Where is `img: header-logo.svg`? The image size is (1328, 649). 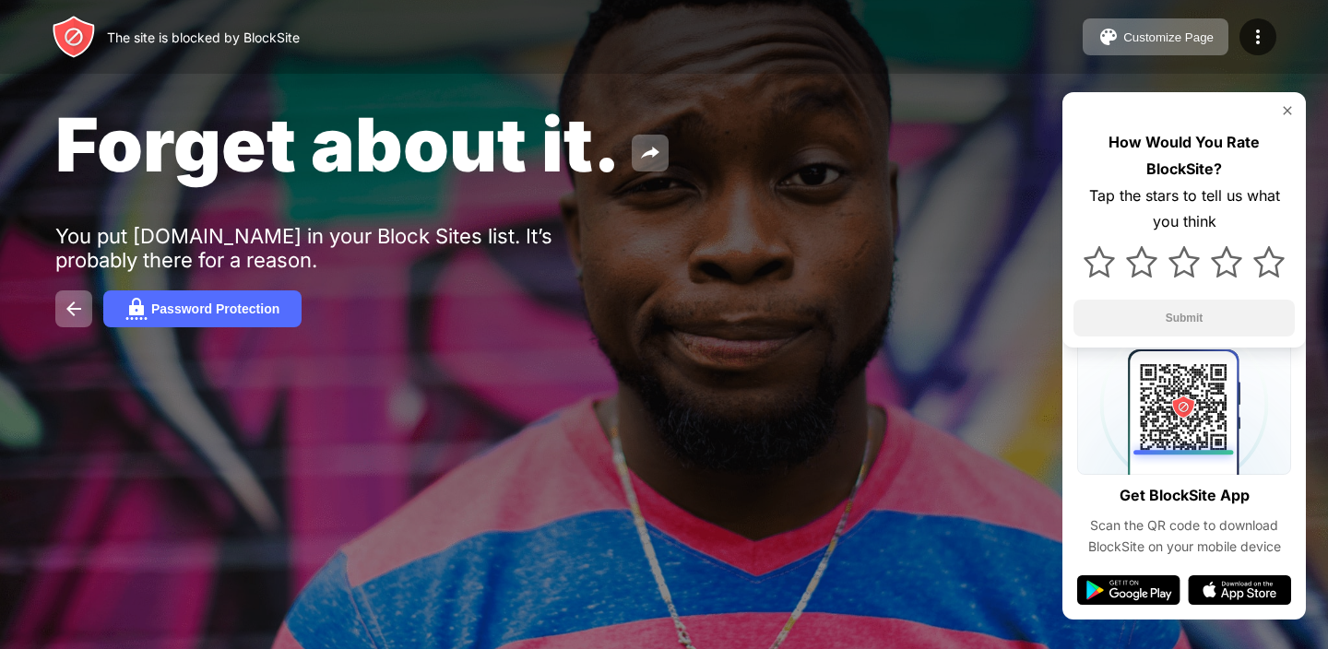
img: header-logo.svg is located at coordinates (74, 37).